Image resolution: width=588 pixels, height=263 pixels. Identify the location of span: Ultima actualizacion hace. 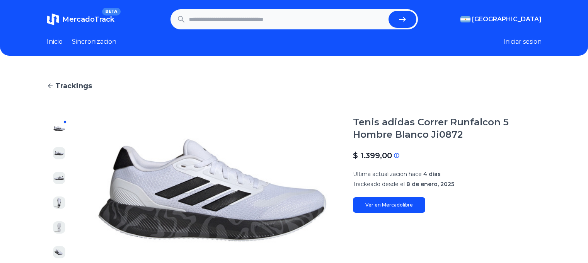
(388, 174).